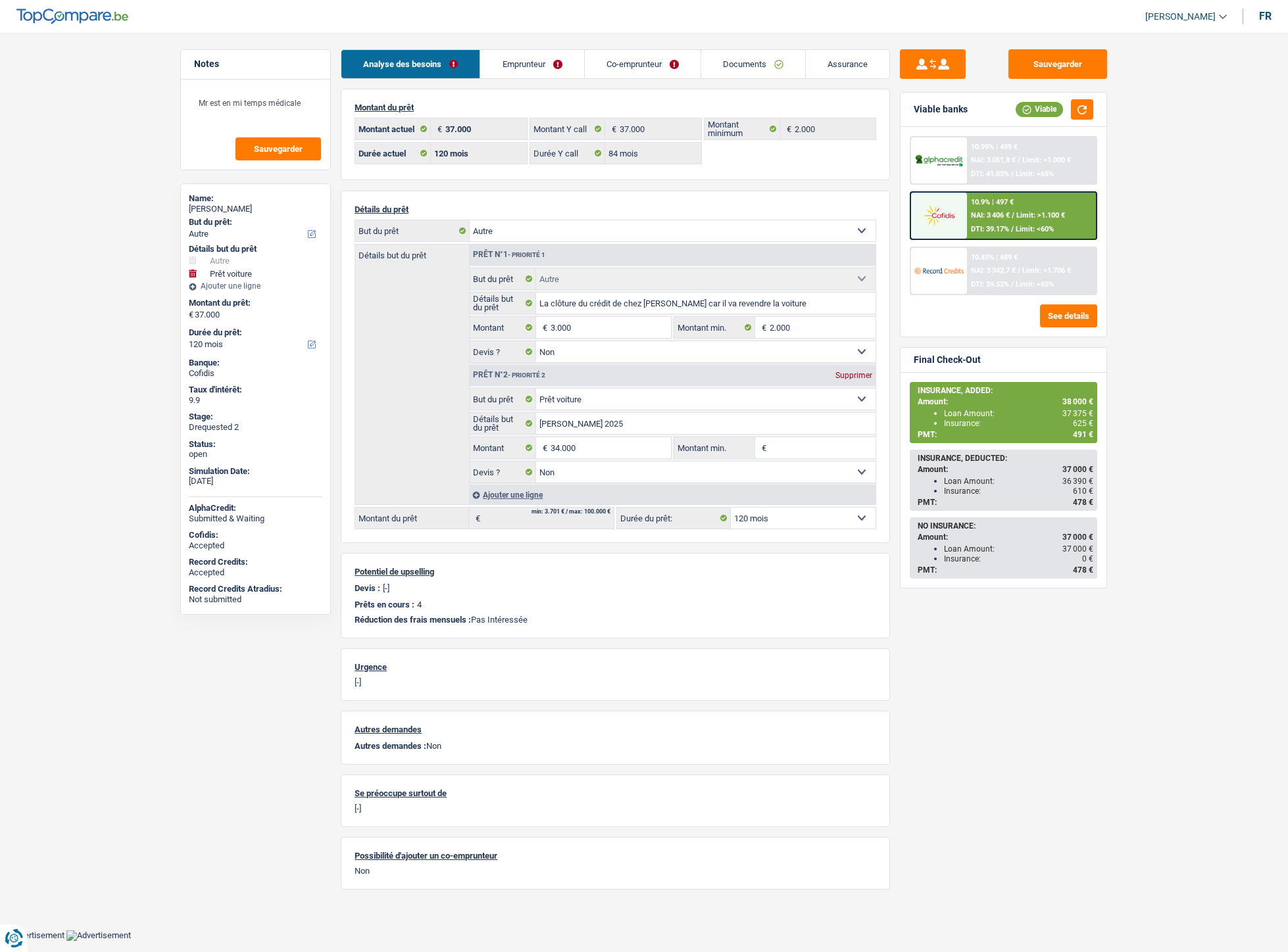  Describe the element at coordinates (753, 64) in the screenshot. I see `a: Documents` at that location.